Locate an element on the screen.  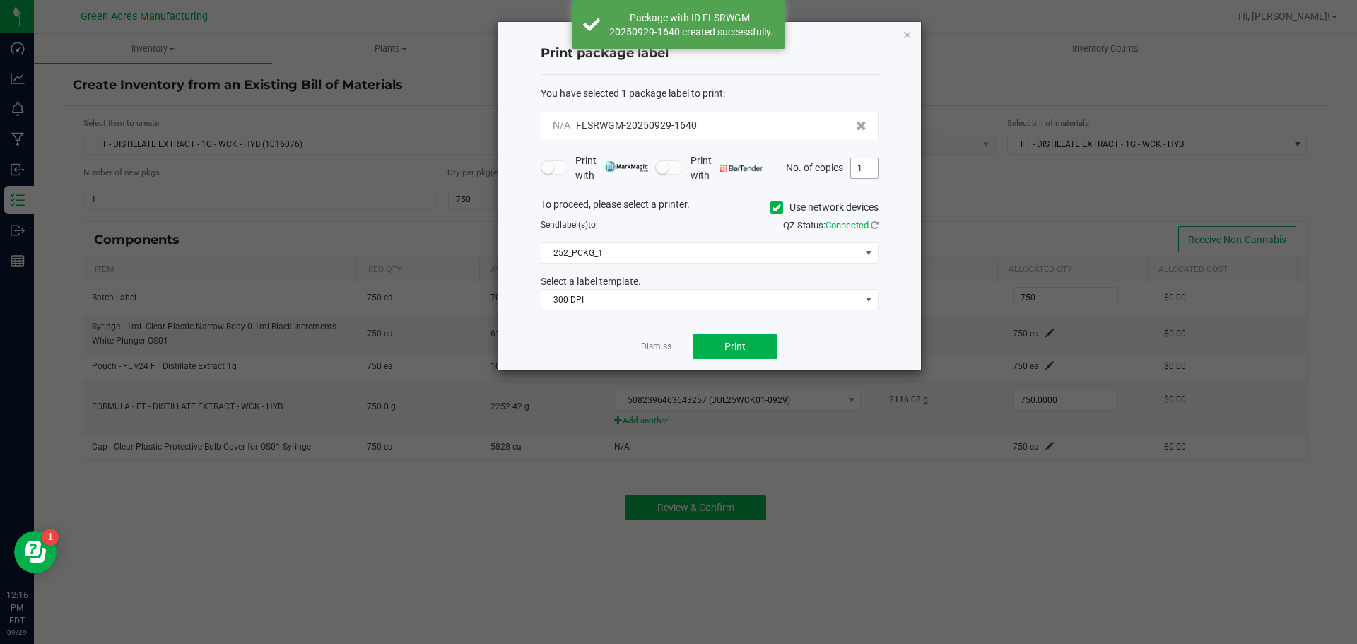
div: To proceed, please select a printer. is located at coordinates (710, 208).